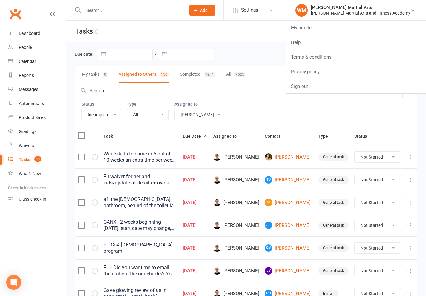 Image resolution: width=426 pixels, height=296 pixels. I want to click on a: Waivers, so click(37, 146).